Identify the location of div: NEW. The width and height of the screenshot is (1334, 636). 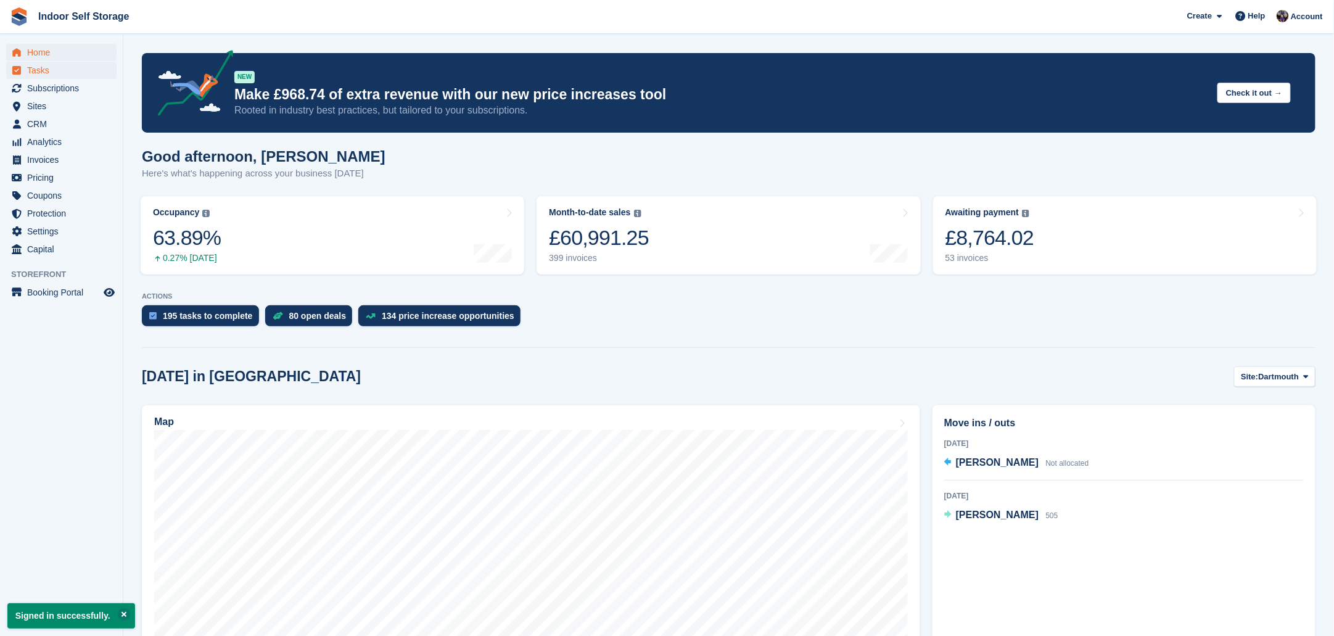
(244, 77).